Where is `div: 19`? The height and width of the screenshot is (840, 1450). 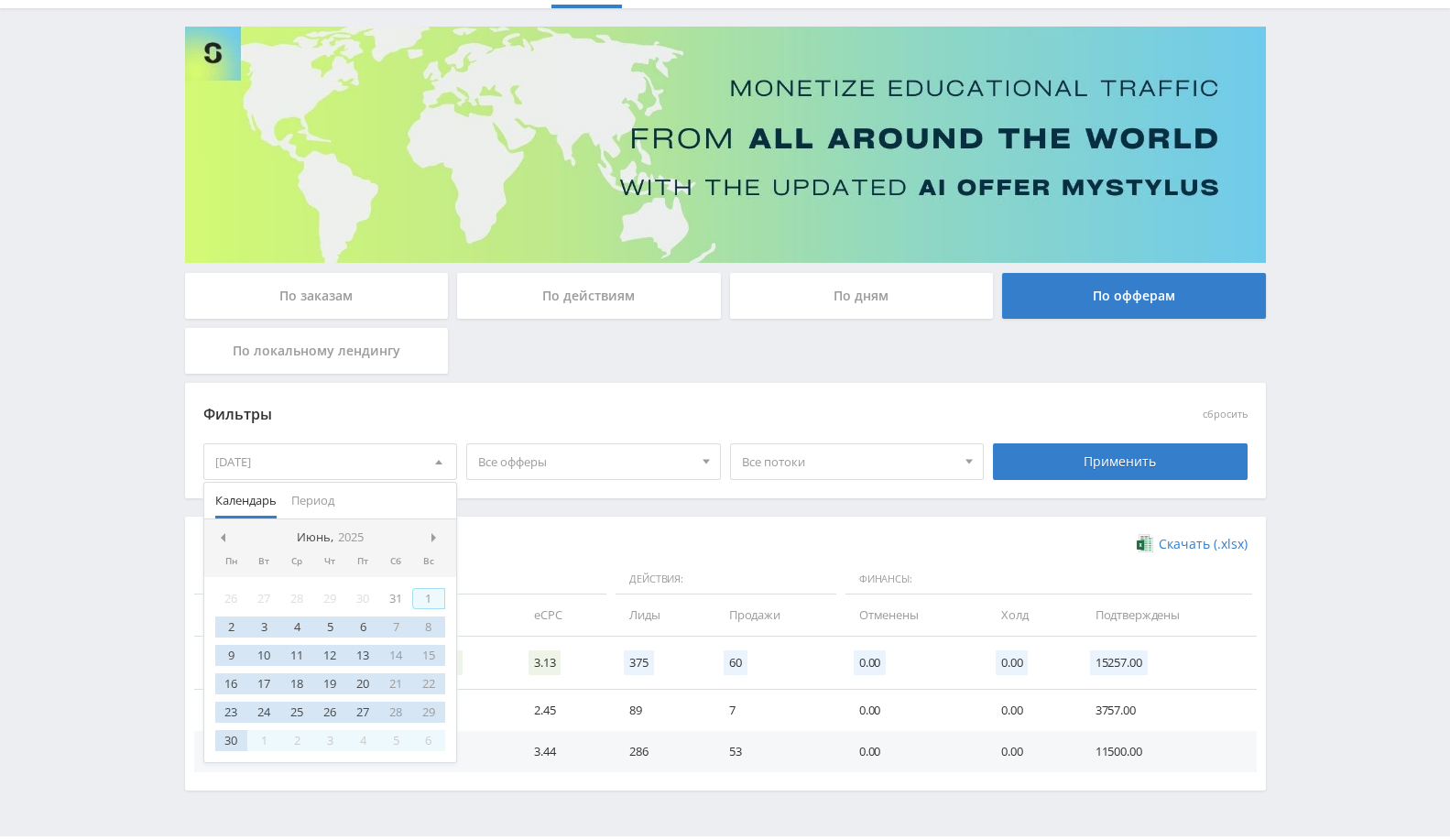 div: 19 is located at coordinates (330, 684).